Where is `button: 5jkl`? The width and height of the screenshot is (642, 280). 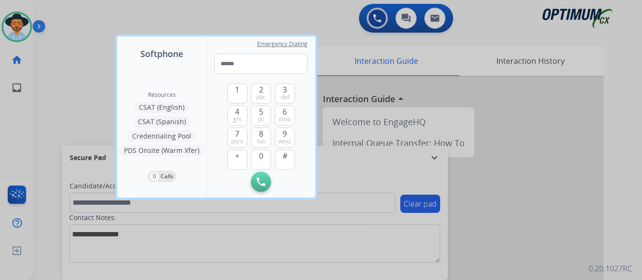
button: 5jkl is located at coordinates (261, 116).